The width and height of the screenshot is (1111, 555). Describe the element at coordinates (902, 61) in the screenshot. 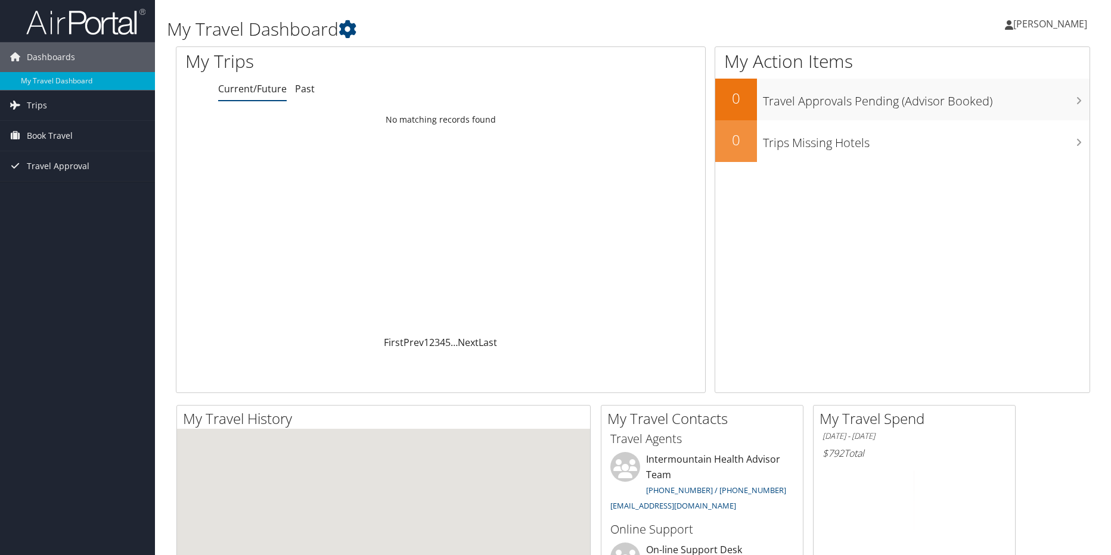

I see `h1: My Action Items` at that location.